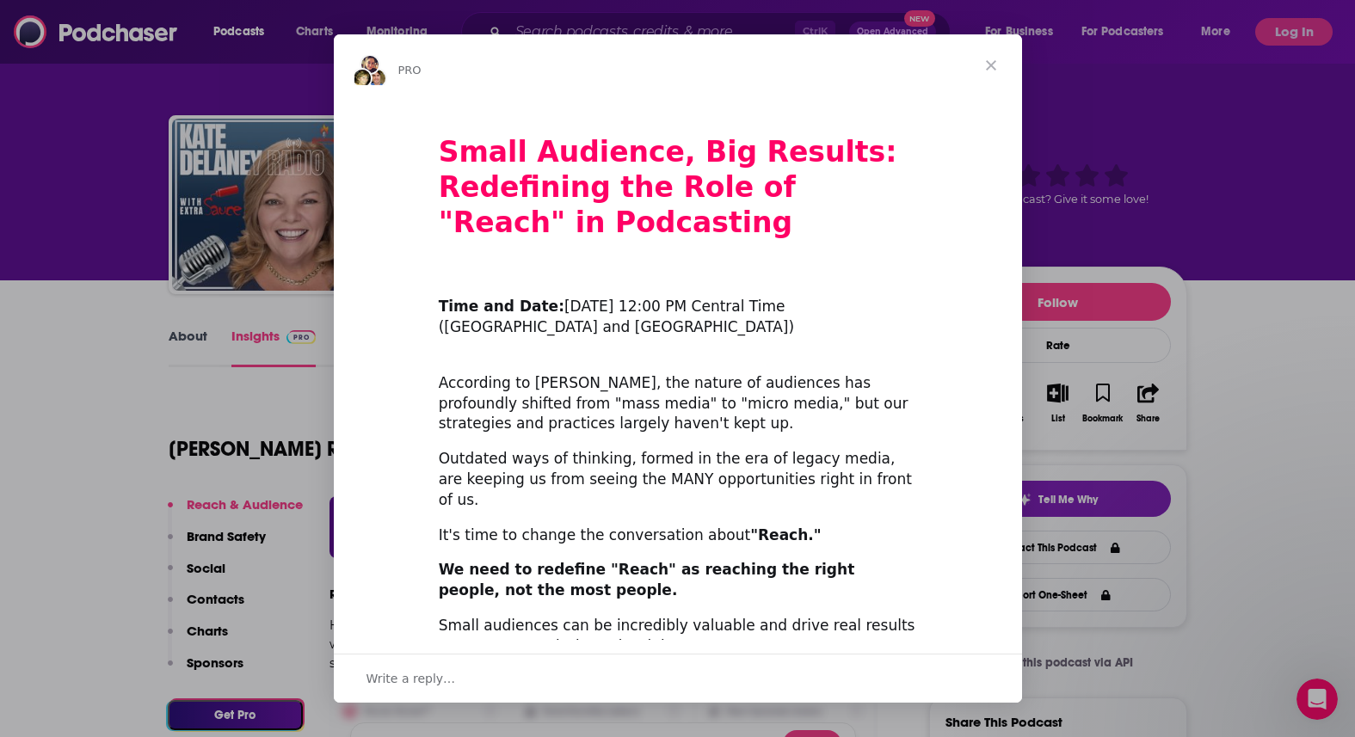 This screenshot has height=737, width=1355. What do you see at coordinates (991, 65) in the screenshot?
I see `span: Close` at bounding box center [991, 65].